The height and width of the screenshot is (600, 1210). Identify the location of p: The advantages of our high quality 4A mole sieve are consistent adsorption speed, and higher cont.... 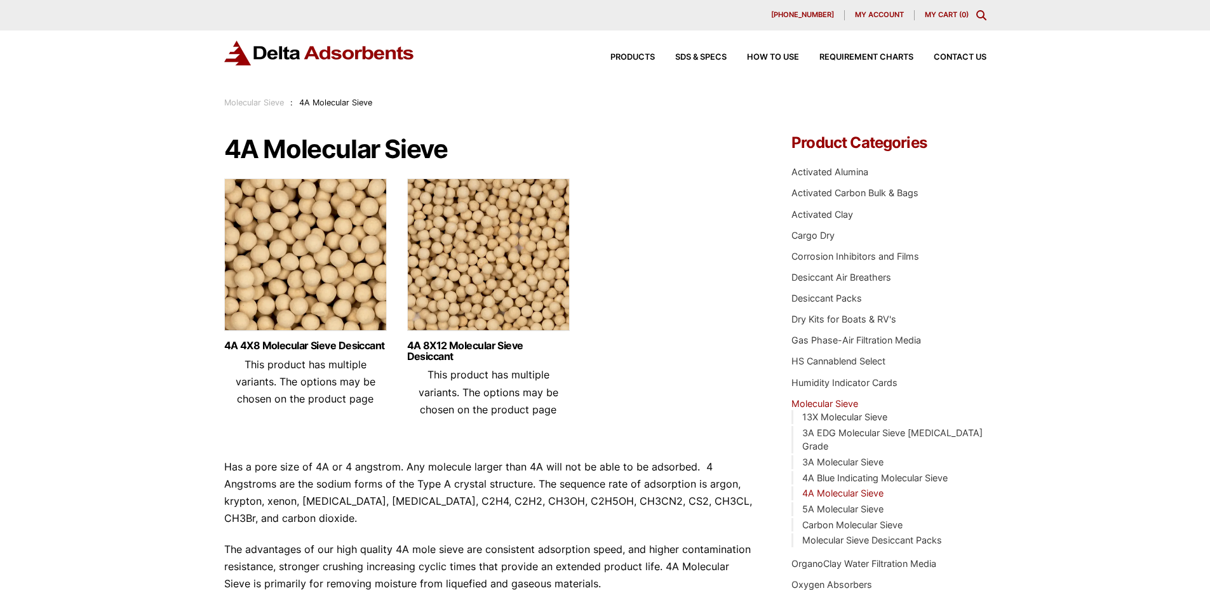
(489, 567).